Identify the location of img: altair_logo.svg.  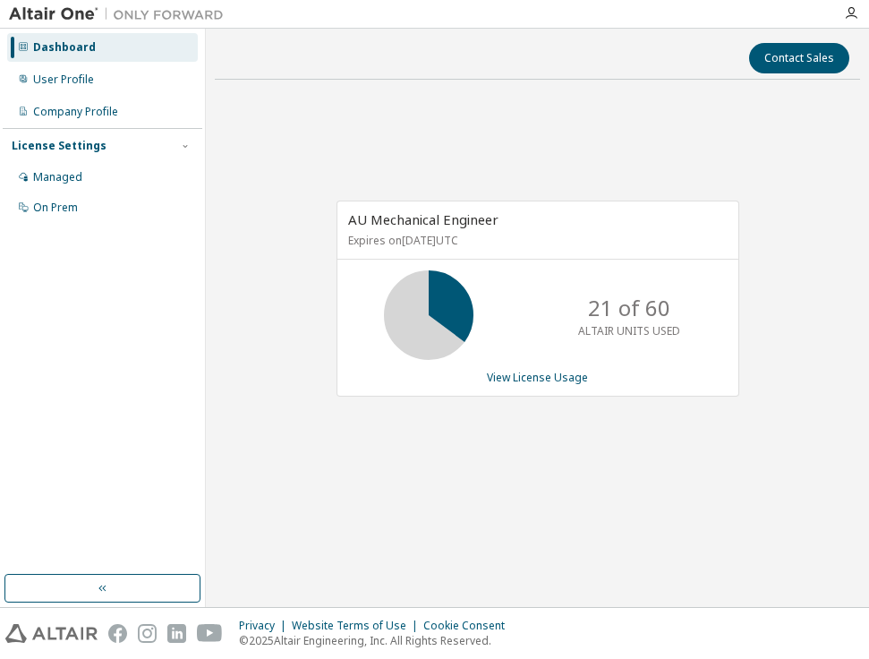
(51, 633).